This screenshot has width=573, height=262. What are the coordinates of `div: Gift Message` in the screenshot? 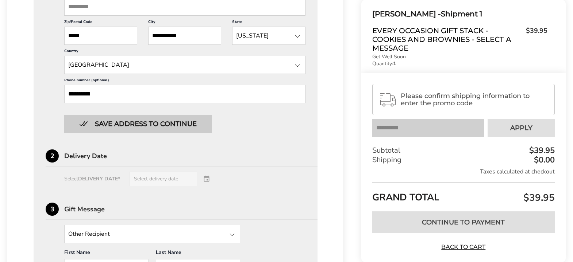 It's located at (191, 210).